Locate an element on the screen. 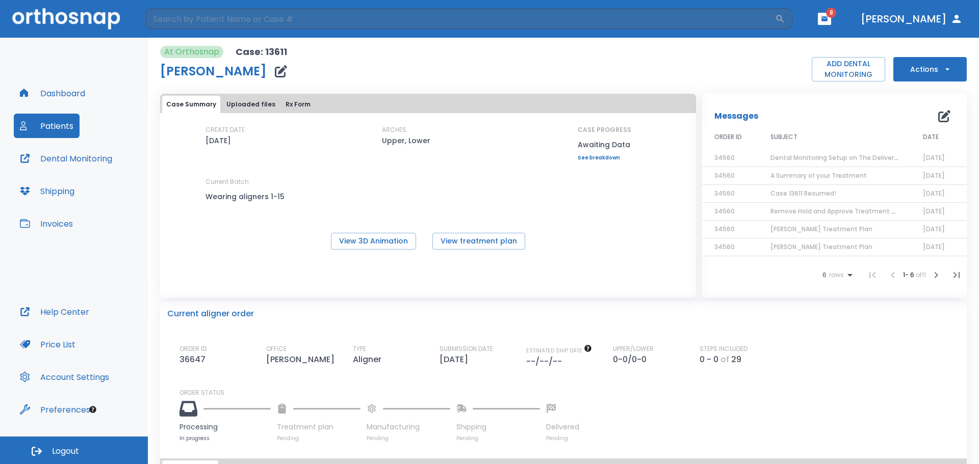  p: CASE PROGRESS is located at coordinates (604, 130).